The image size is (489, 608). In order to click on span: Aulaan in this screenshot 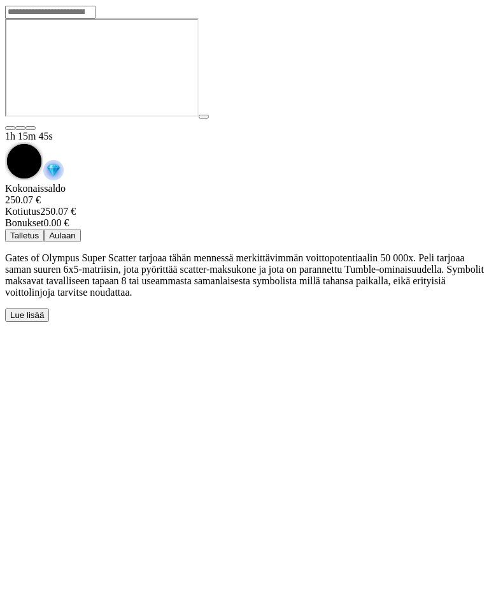, I will do `click(62, 235)`.